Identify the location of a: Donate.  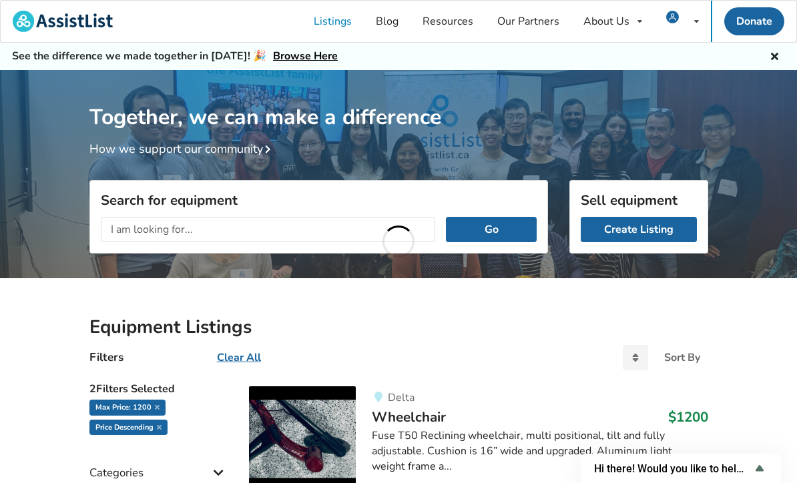
(754, 21).